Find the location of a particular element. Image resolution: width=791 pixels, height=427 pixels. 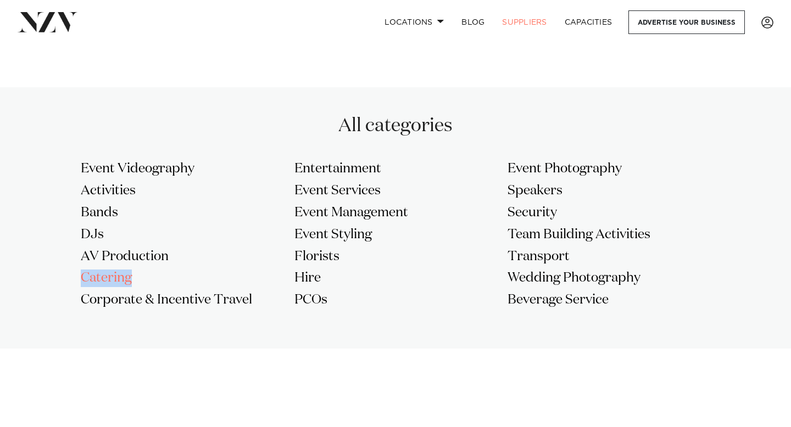

h3: Speakers is located at coordinates (608, 191).